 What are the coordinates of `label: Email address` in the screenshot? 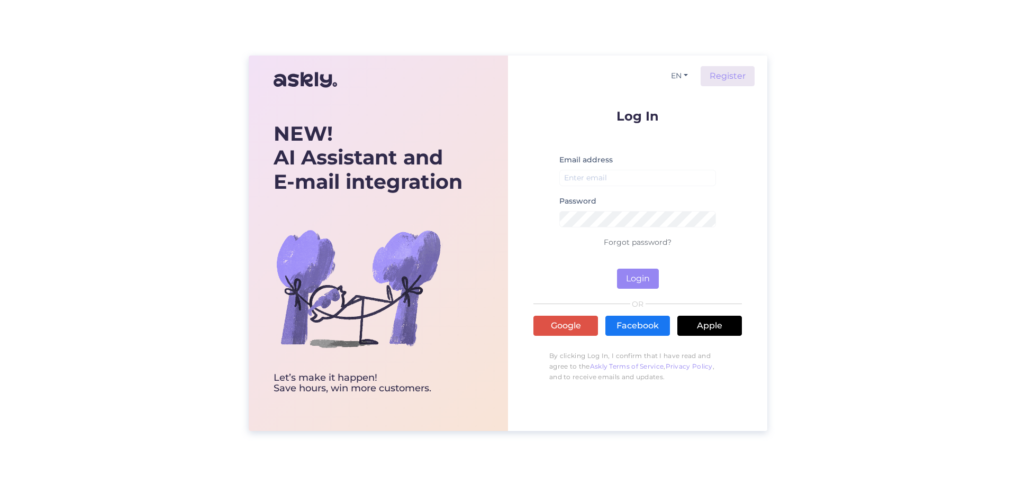 It's located at (586, 160).